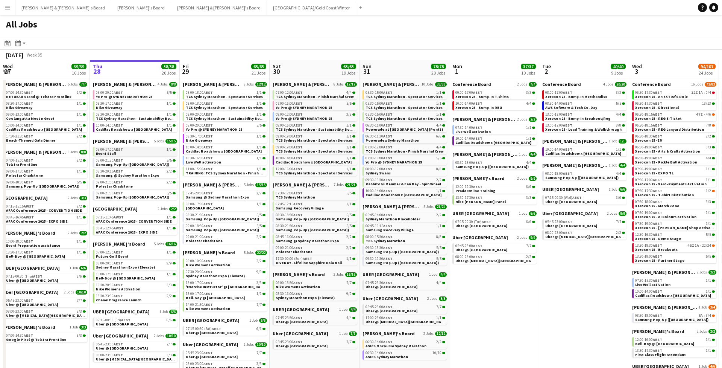 This screenshot has height=368, width=722. What do you see at coordinates (136, 151) in the screenshot?
I see `a: 08:00-17:00AEST1/1Event Staff` at bounding box center [136, 151].